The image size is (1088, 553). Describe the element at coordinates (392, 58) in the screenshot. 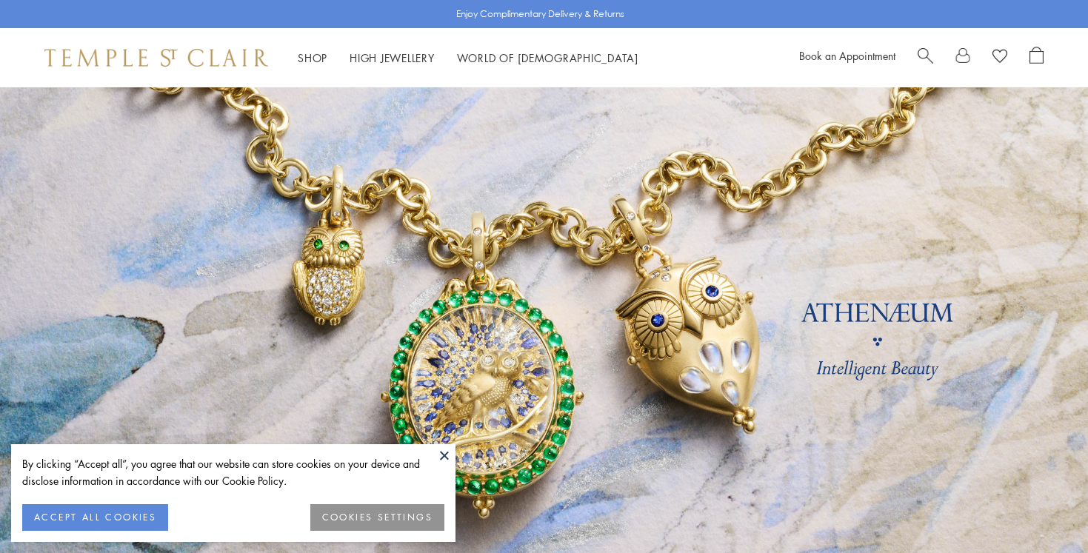

I see `a: High JewelleryHigh Jewellery` at that location.